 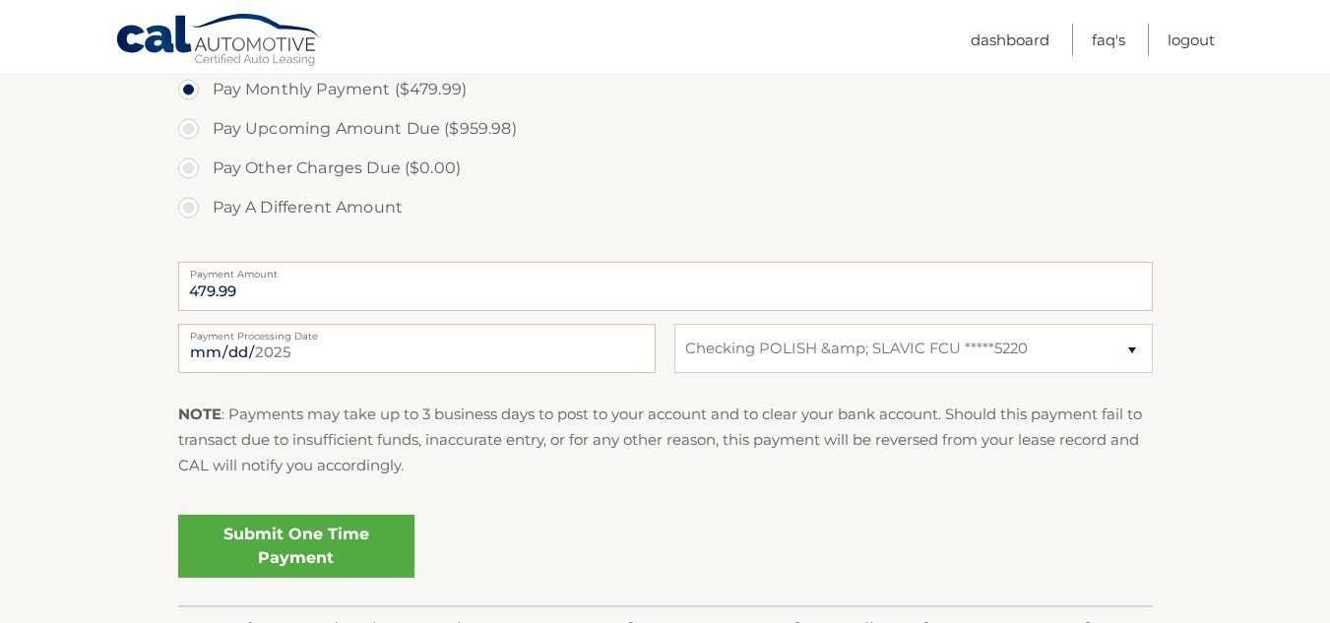 What do you see at coordinates (666, 440) in the screenshot?
I see `p: : Payments may take up to 3 business days to post to your account and to clear your bank account....` at bounding box center [666, 440].